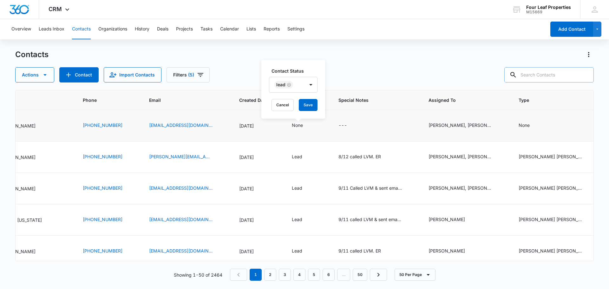 Image resolution: width=609 pixels, height=289 pixels. What do you see at coordinates (132, 75) in the screenshot?
I see `button: Import Contacts` at bounding box center [132, 75].